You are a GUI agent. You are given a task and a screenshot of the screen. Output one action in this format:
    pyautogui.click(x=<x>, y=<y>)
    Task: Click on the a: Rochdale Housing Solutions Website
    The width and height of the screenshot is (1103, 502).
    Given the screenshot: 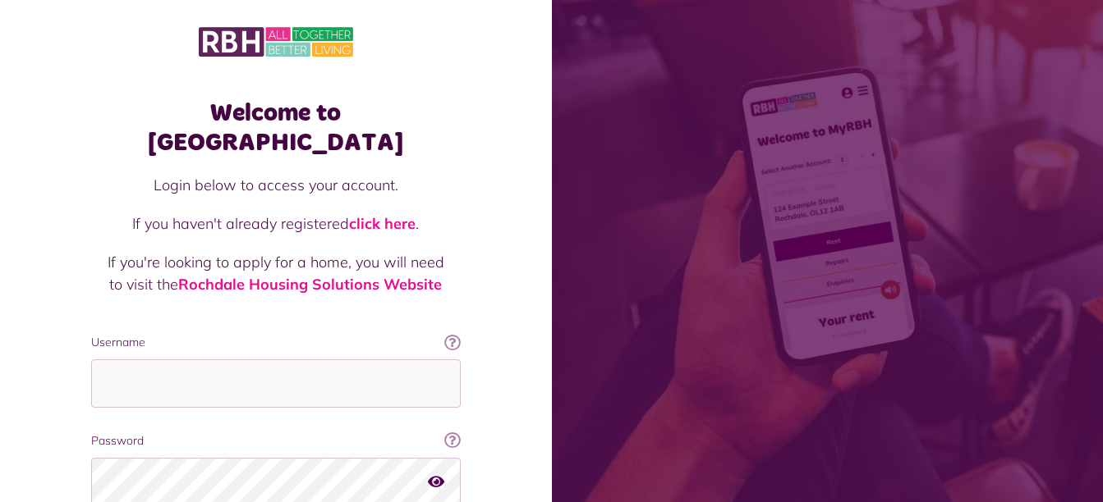 What is the action you would take?
    pyautogui.click(x=310, y=284)
    